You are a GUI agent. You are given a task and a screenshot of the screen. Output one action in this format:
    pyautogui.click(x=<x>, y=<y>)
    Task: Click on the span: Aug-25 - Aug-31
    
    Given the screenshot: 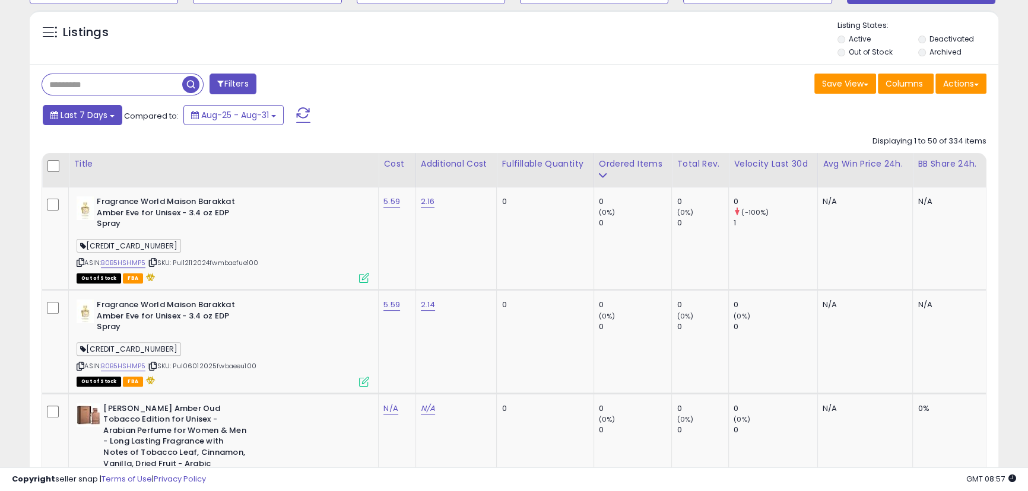 What is the action you would take?
    pyautogui.click(x=235, y=115)
    